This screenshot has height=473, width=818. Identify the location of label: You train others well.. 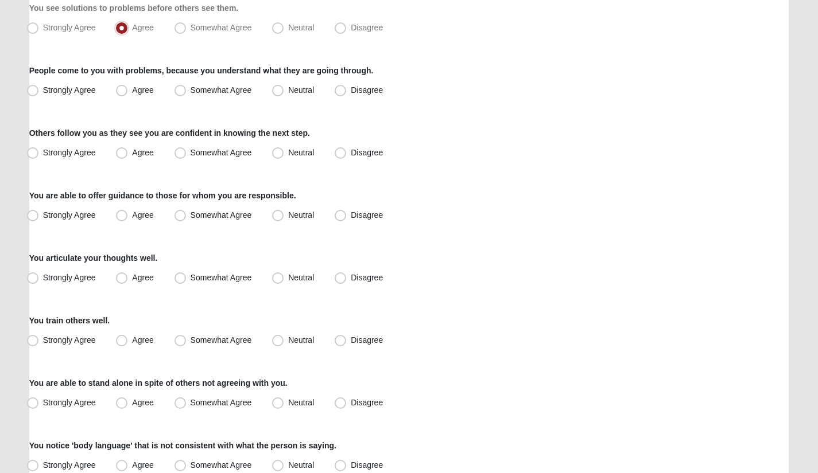
(69, 321).